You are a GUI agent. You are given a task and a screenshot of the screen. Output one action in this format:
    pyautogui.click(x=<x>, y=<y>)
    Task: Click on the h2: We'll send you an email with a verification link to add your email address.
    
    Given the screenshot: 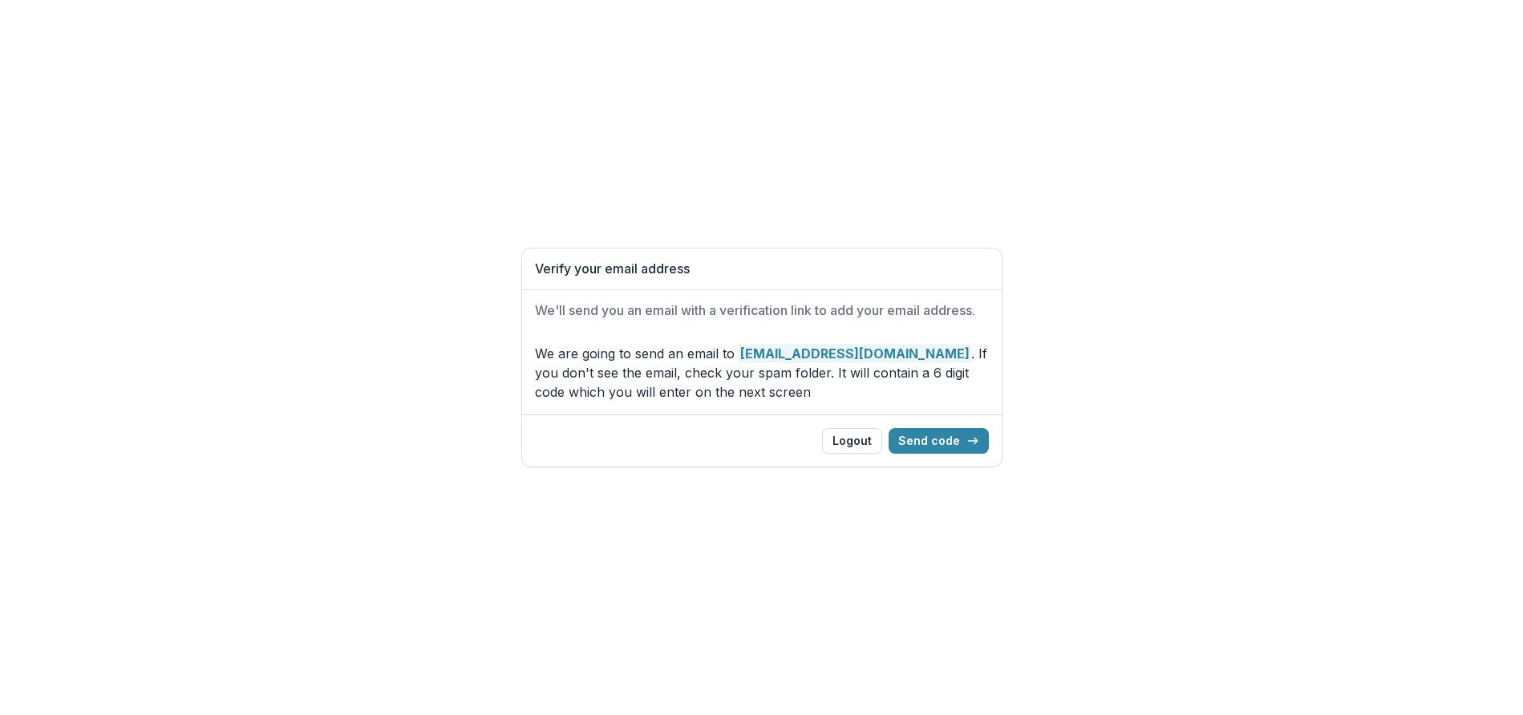 What is the action you would take?
    pyautogui.click(x=762, y=310)
    